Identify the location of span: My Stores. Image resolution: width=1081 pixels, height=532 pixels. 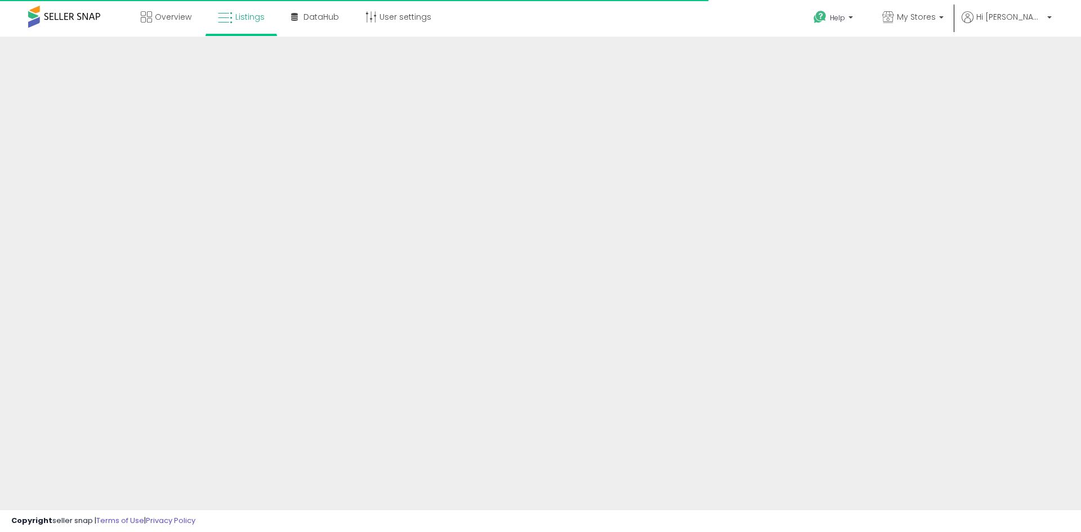
(916, 17).